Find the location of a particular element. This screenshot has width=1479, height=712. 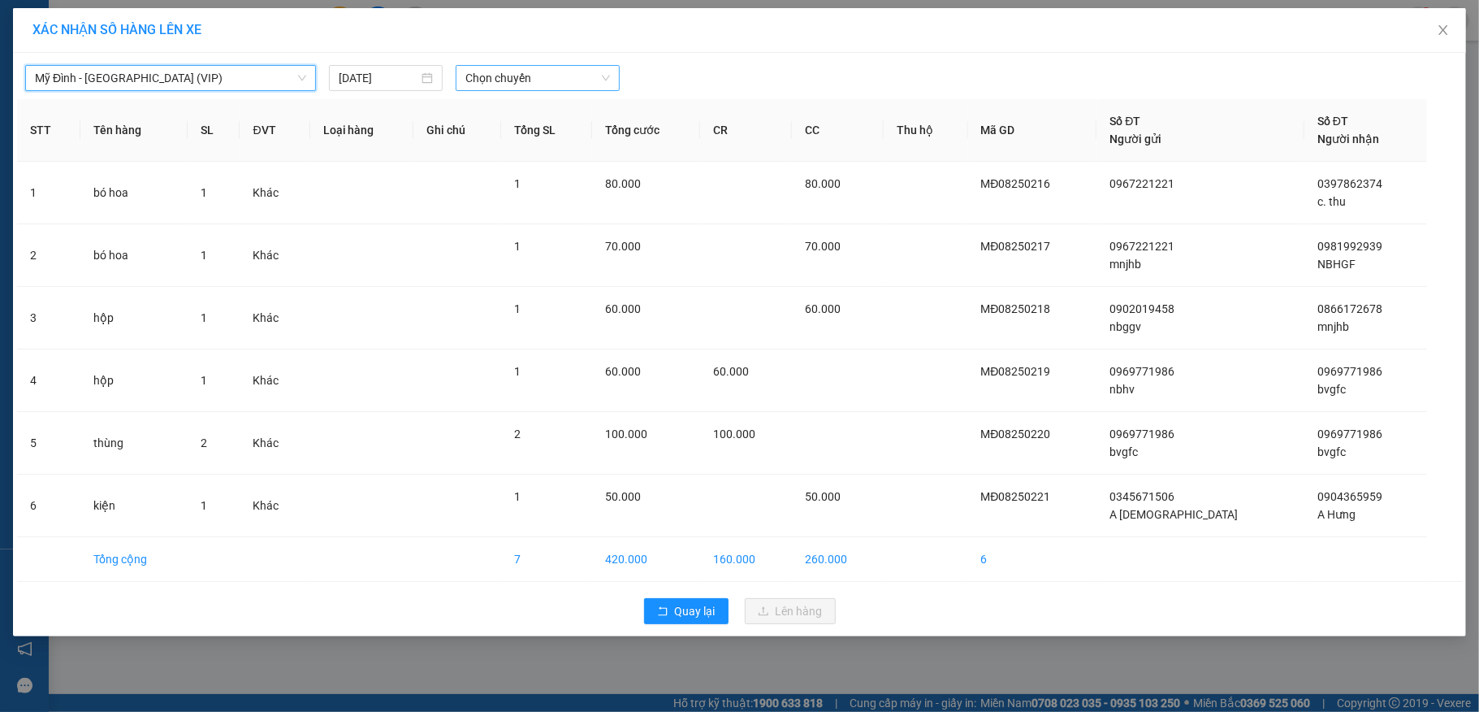

input: 12/08/2025 is located at coordinates (379, 78).